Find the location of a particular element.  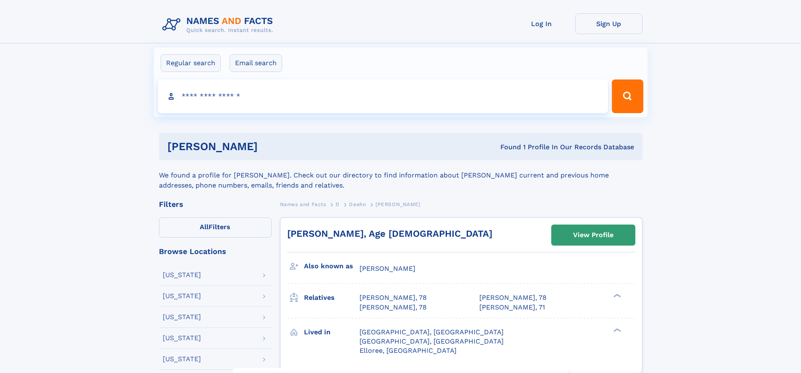

label: Email search is located at coordinates (256, 63).